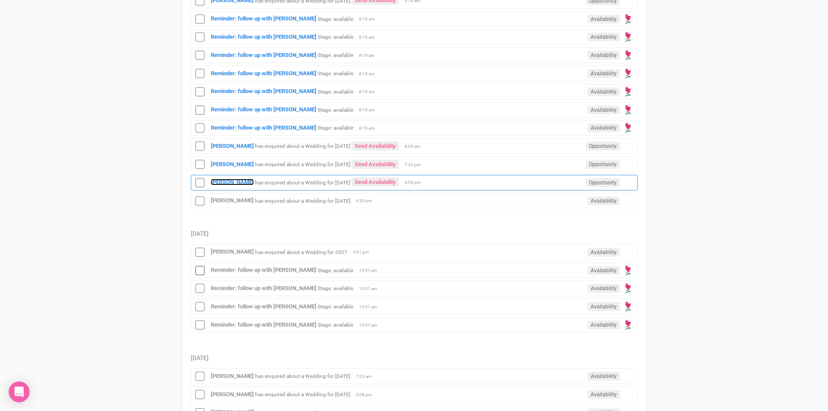 The height and width of the screenshot is (411, 828). What do you see at coordinates (364, 252) in the screenshot?
I see `span: 4:31 pm` at bounding box center [364, 252].